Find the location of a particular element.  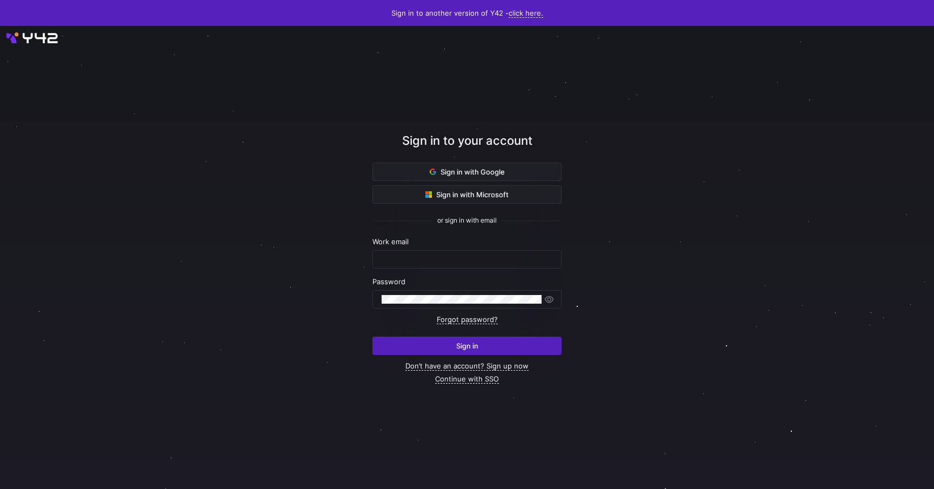

span: Sign in with Google is located at coordinates (467, 172).